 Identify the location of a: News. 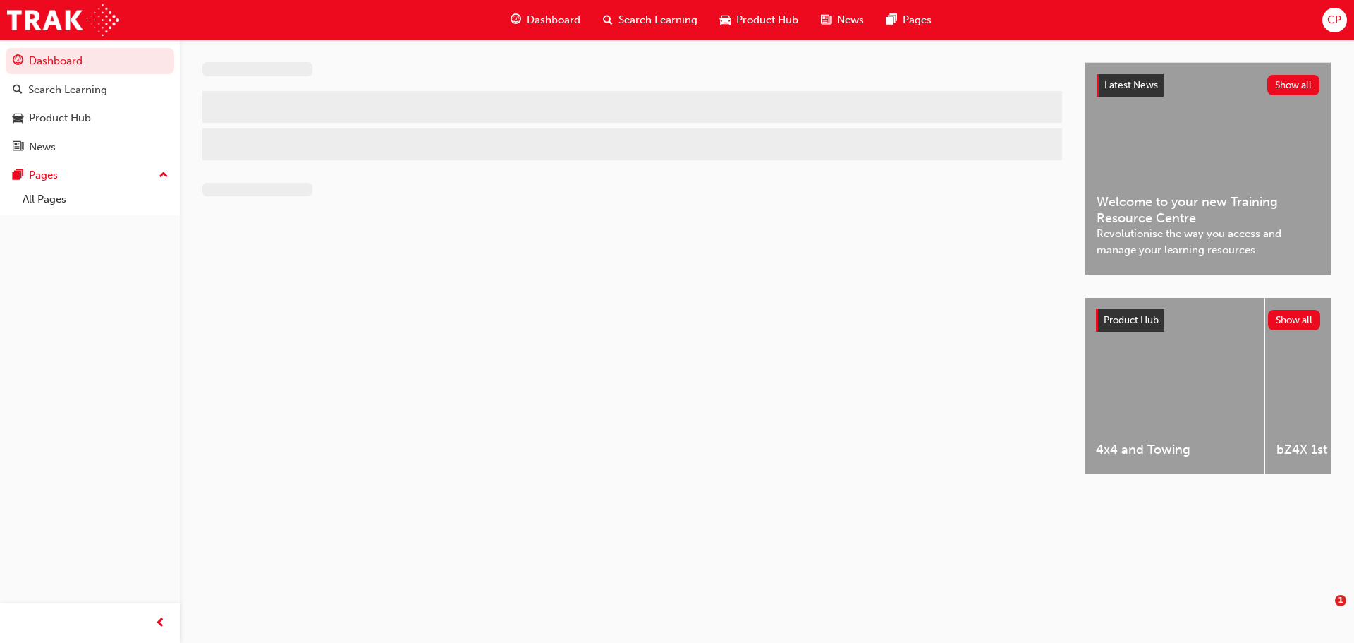
(90, 147).